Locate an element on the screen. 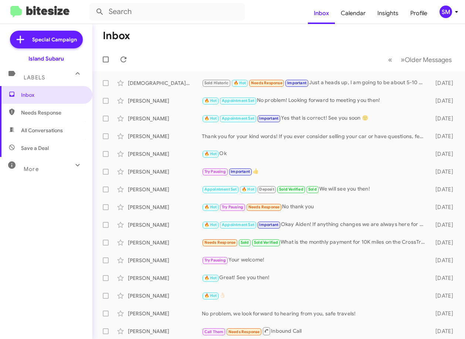 This screenshot has height=339, width=465. span: All Conversations is located at coordinates (42, 130).